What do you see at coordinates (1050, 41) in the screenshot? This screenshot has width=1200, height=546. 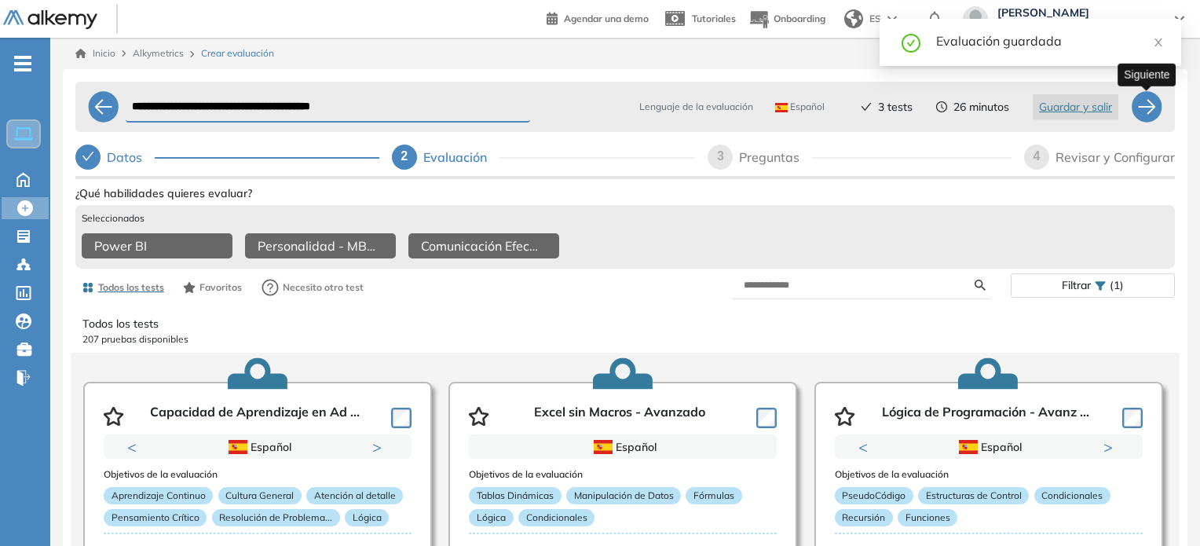 I see `div: Evaluación guardada` at bounding box center [1050, 41].